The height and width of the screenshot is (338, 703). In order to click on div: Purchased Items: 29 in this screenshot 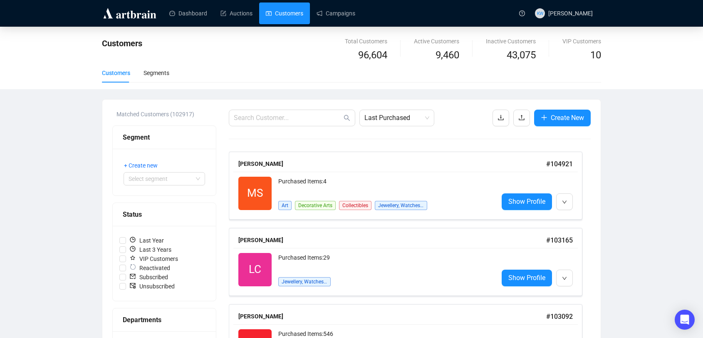, I will do `click(385, 261)`.